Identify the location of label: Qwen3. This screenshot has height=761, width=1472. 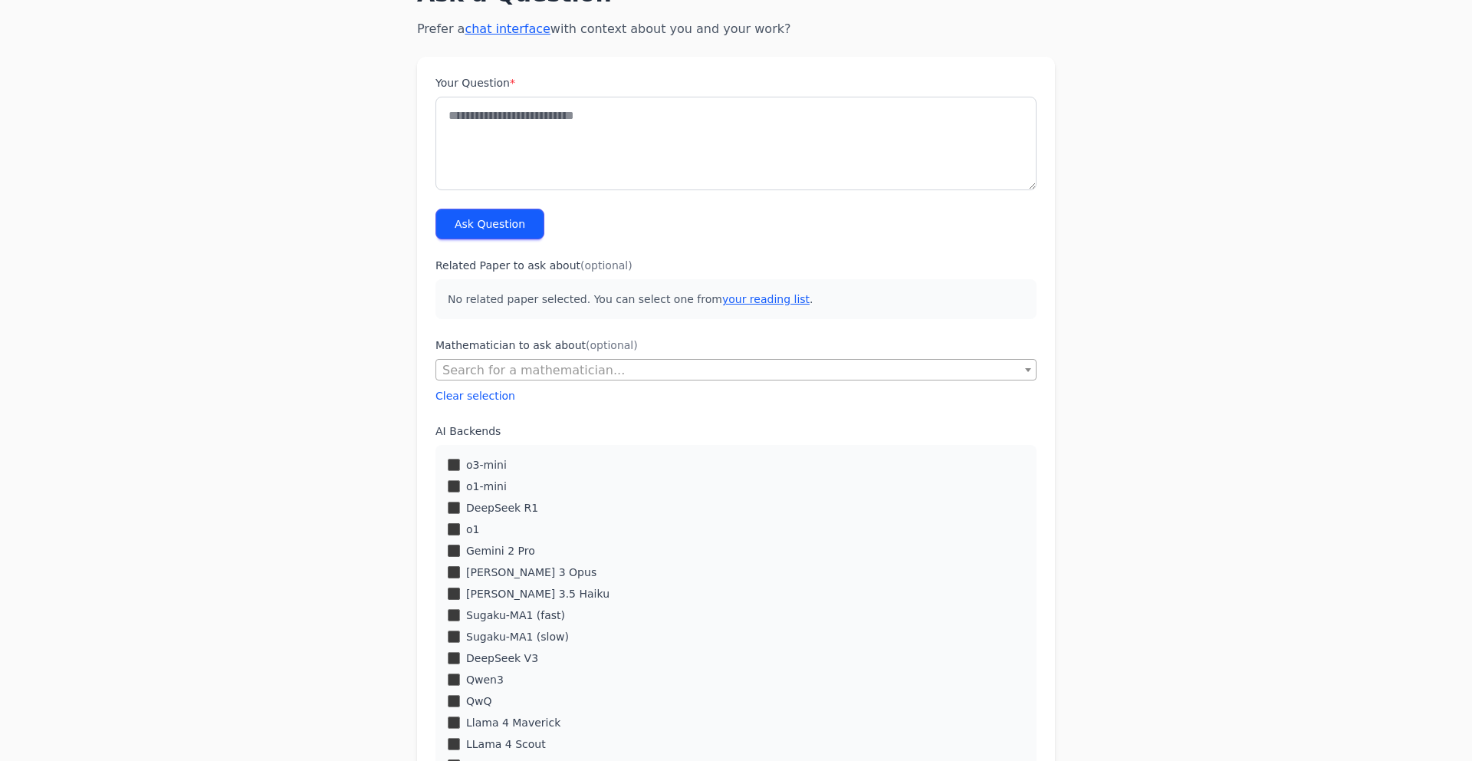
(485, 679).